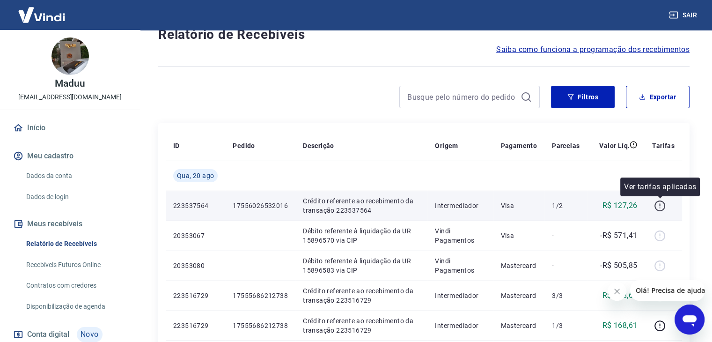 The height and width of the screenshot is (342, 712). What do you see at coordinates (176, 146) in the screenshot?
I see `p: ID` at bounding box center [176, 146].